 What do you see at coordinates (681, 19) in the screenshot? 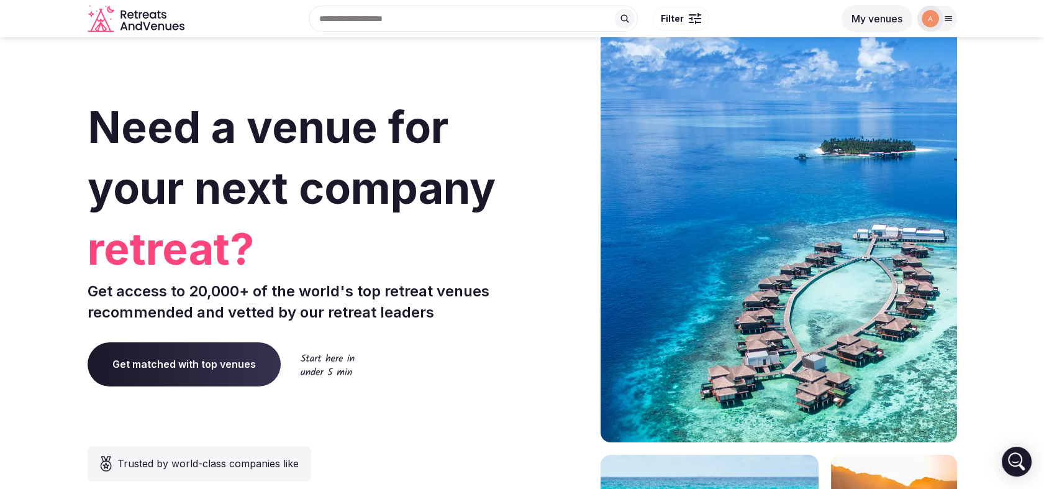
I see `button: Filter` at bounding box center [681, 19].